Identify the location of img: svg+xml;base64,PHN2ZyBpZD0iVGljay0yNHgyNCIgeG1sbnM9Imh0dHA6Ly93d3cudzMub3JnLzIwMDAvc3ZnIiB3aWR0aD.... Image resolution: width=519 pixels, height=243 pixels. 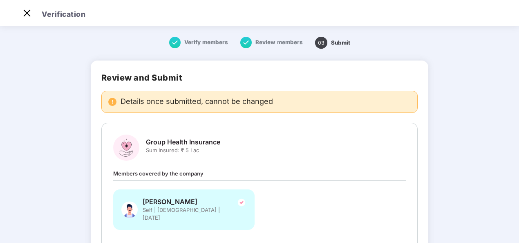
(242, 202).